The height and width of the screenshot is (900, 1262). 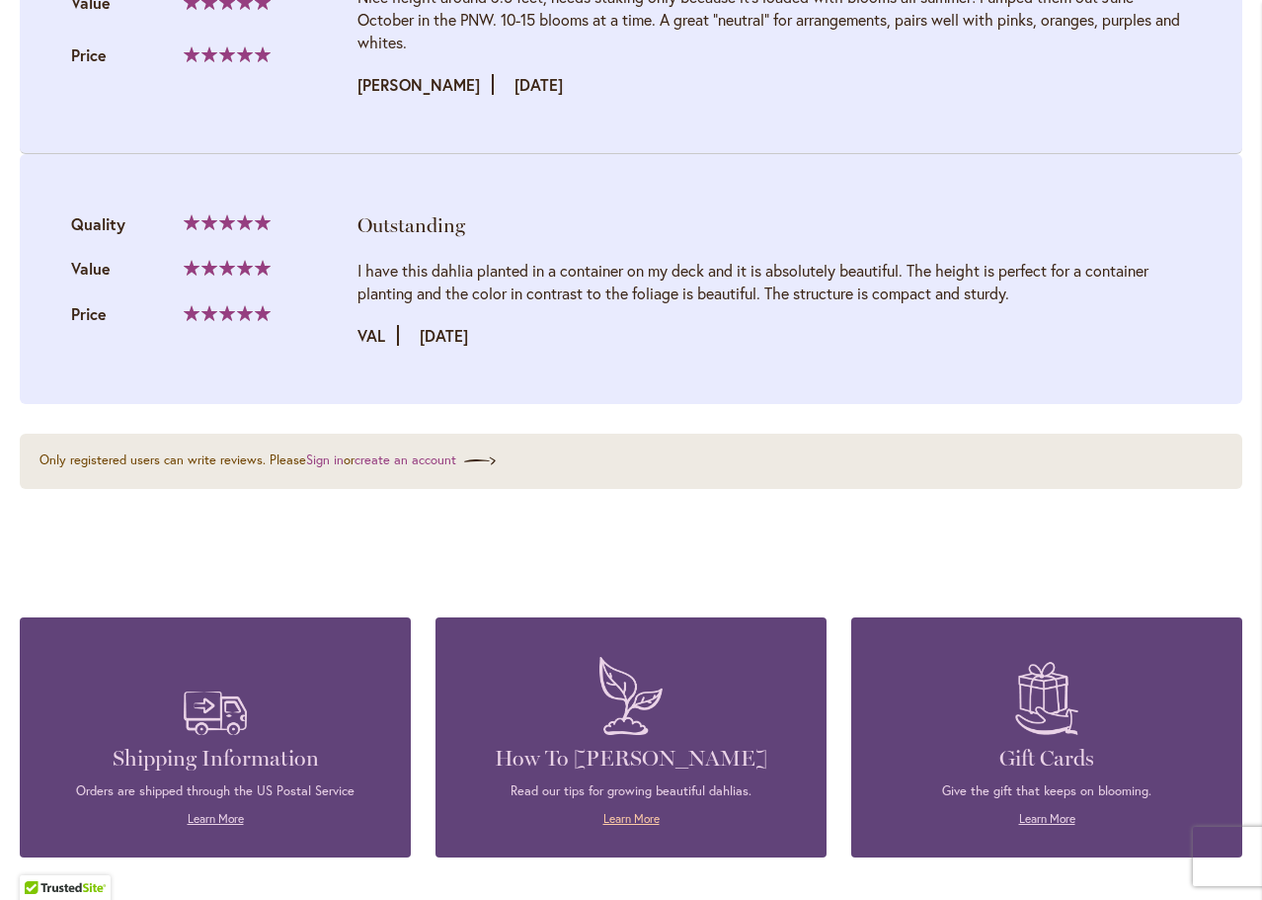 I want to click on span: Value, so click(x=91, y=268).